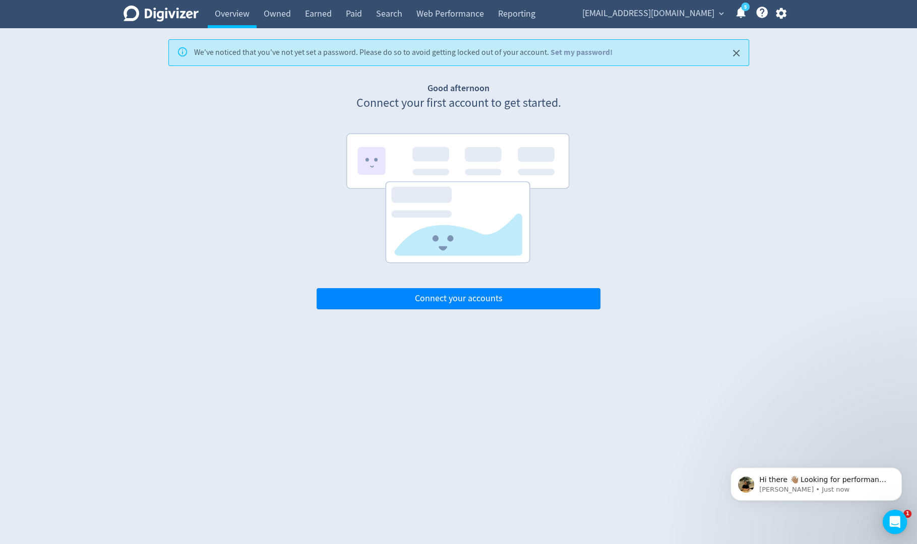 The width and height of the screenshot is (917, 544). What do you see at coordinates (458, 298) in the screenshot?
I see `a: Connect your accounts` at bounding box center [458, 298].